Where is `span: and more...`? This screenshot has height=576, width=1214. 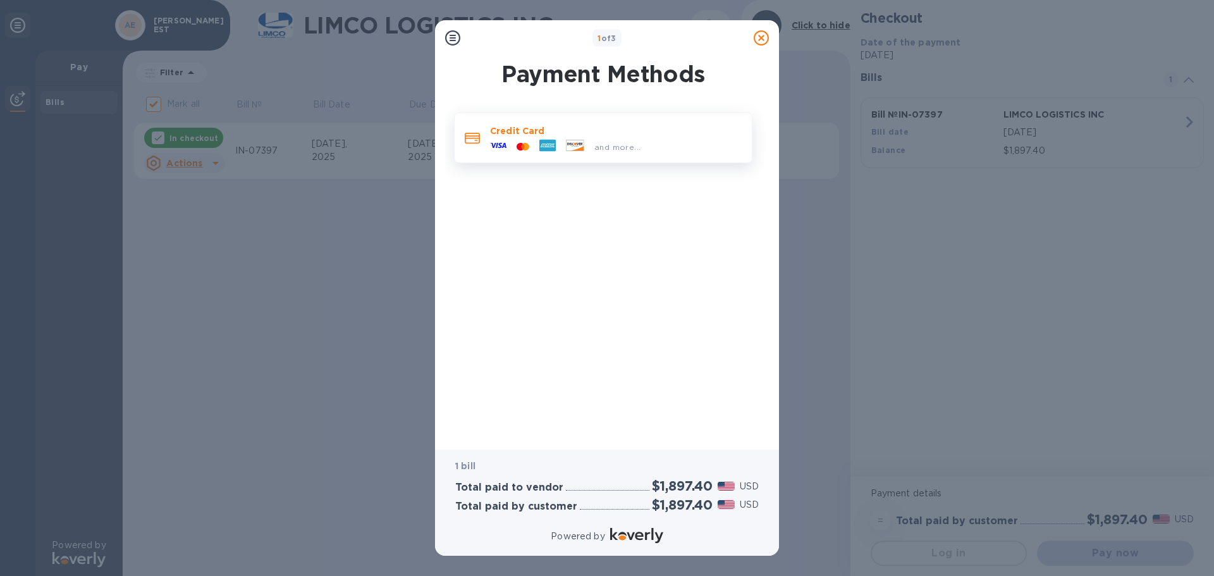 span: and more... is located at coordinates (617, 147).